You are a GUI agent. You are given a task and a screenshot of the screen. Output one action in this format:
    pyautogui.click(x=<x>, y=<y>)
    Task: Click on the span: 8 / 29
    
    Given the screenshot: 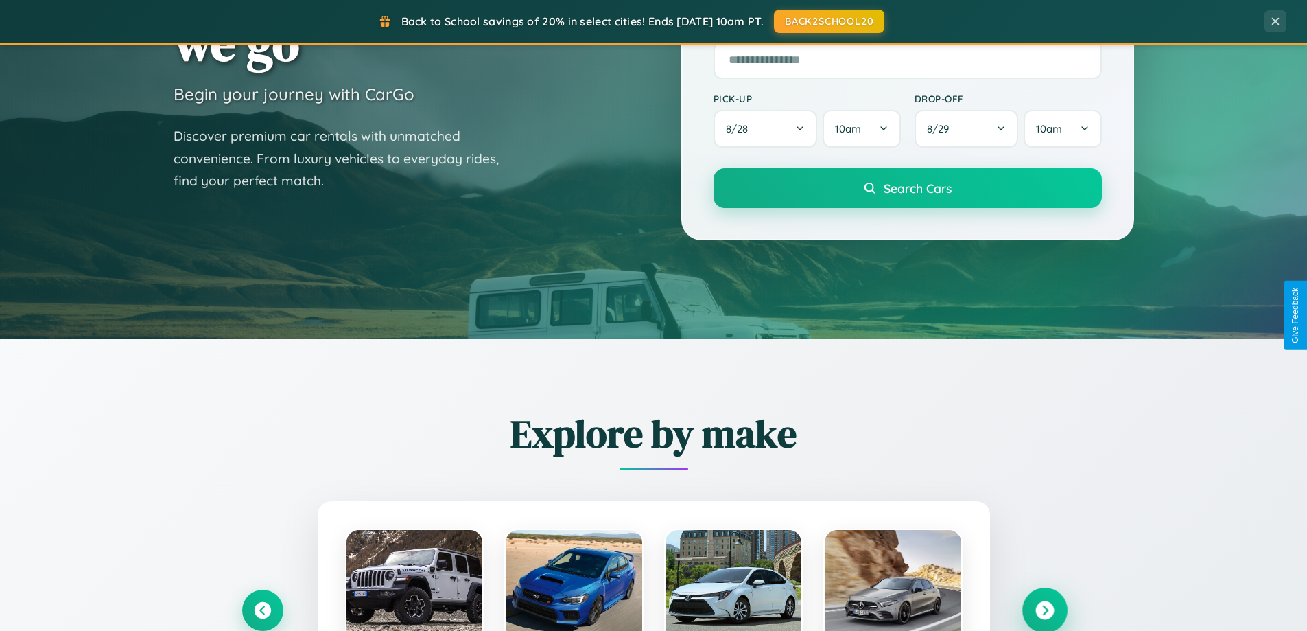 What is the action you would take?
    pyautogui.click(x=941, y=128)
    